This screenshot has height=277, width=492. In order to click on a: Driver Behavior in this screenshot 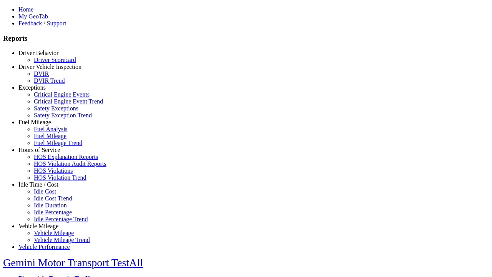, I will do `click(38, 53)`.